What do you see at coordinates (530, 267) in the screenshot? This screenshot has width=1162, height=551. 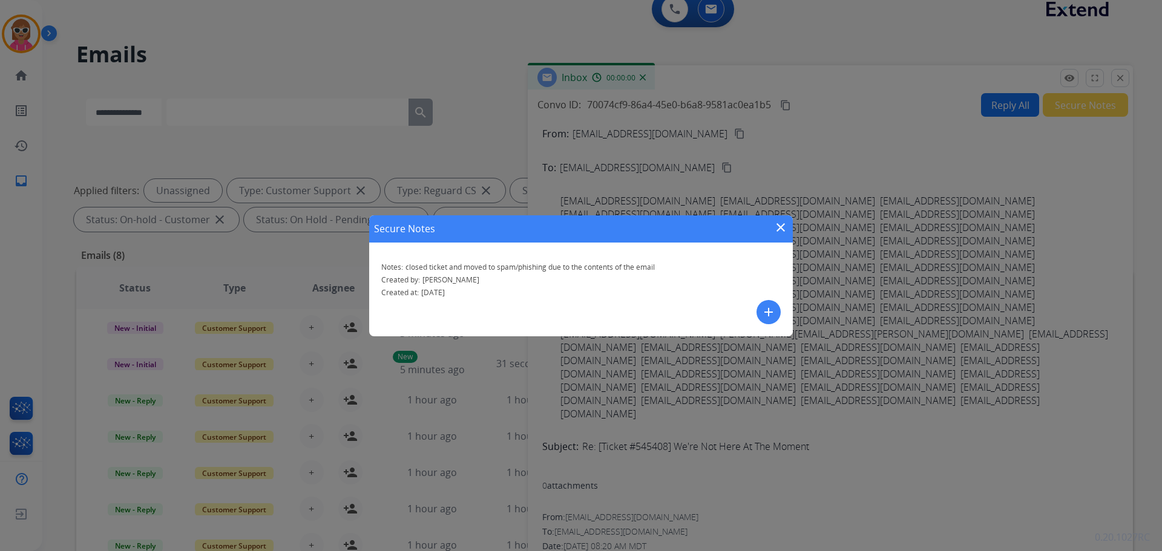 I see `span: closed ticket and moved to spam/phishing due to the contents of the email` at bounding box center [530, 267].